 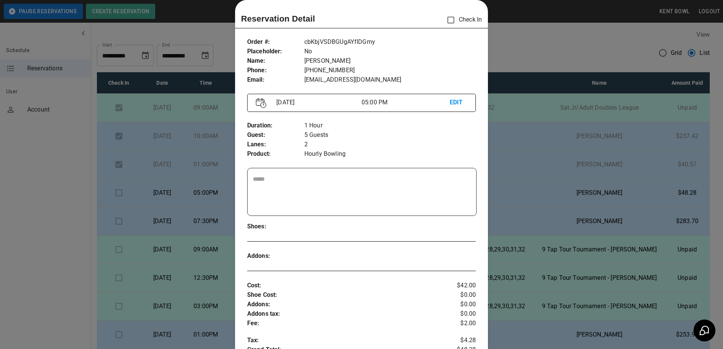 I want to click on p: Shoes :, so click(x=276, y=227).